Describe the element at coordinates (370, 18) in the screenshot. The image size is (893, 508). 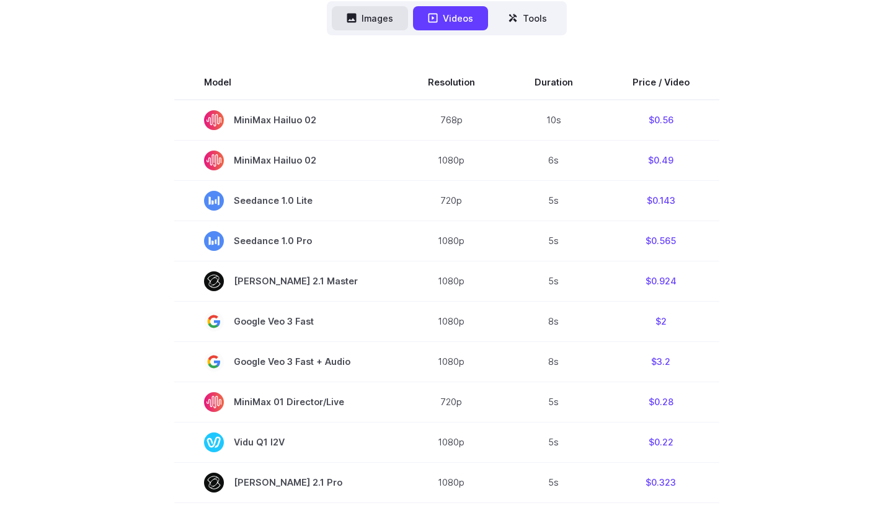
I see `button: Images` at that location.